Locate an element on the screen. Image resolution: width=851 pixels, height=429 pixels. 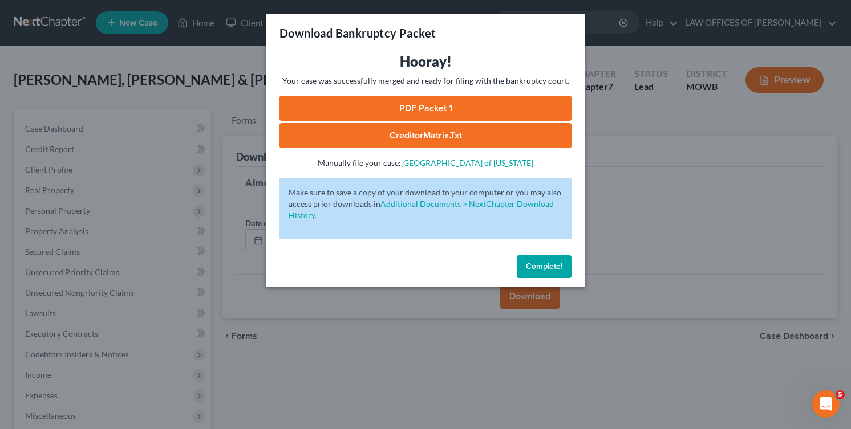
h3: Hooray! is located at coordinates (425, 62).